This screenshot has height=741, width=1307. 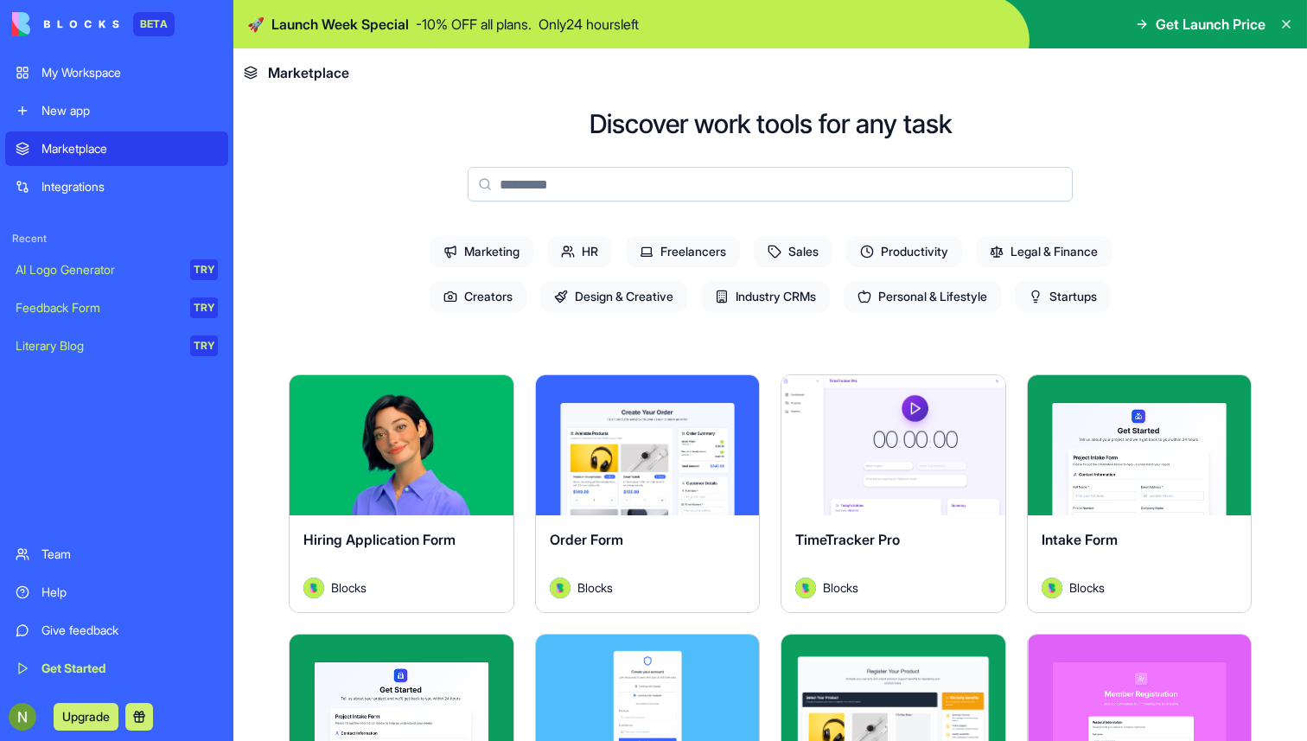 I want to click on a: Hiring Application FormAvatarBlocks, so click(x=401, y=494).